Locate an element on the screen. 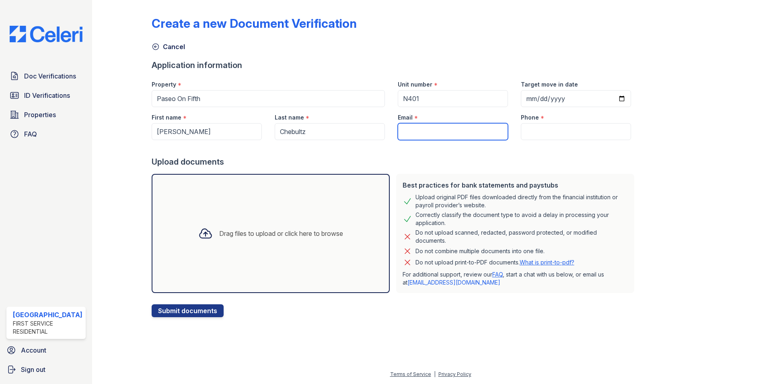  a: What is print-to-pdf? is located at coordinates (547, 262).